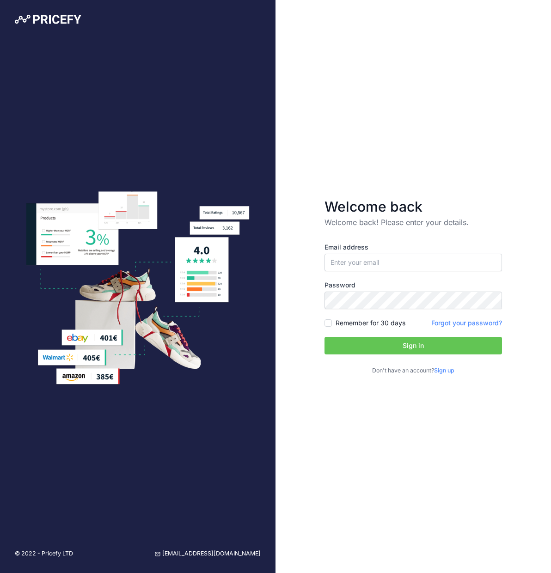  Describe the element at coordinates (413, 222) in the screenshot. I see `p: Welcome back! Please enter your details.` at that location.